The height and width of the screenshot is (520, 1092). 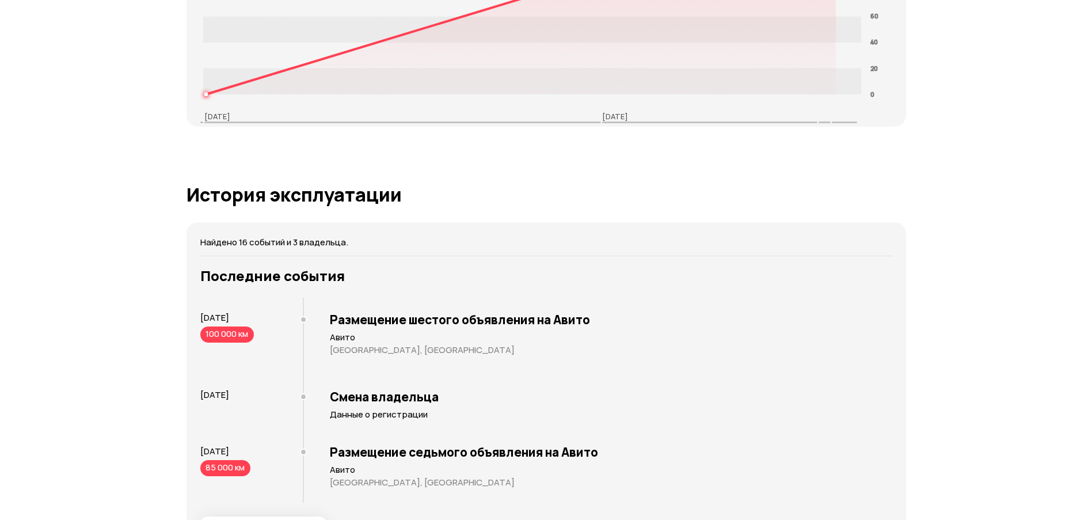 What do you see at coordinates (546, 276) in the screenshot?
I see `h3: Последние события` at bounding box center [546, 276].